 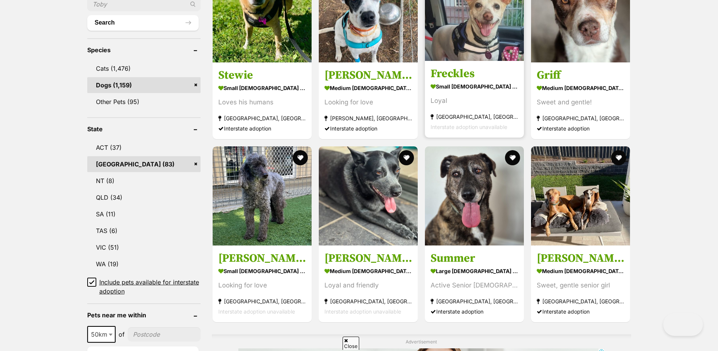 I want to click on a: NT (8), so click(x=144, y=181).